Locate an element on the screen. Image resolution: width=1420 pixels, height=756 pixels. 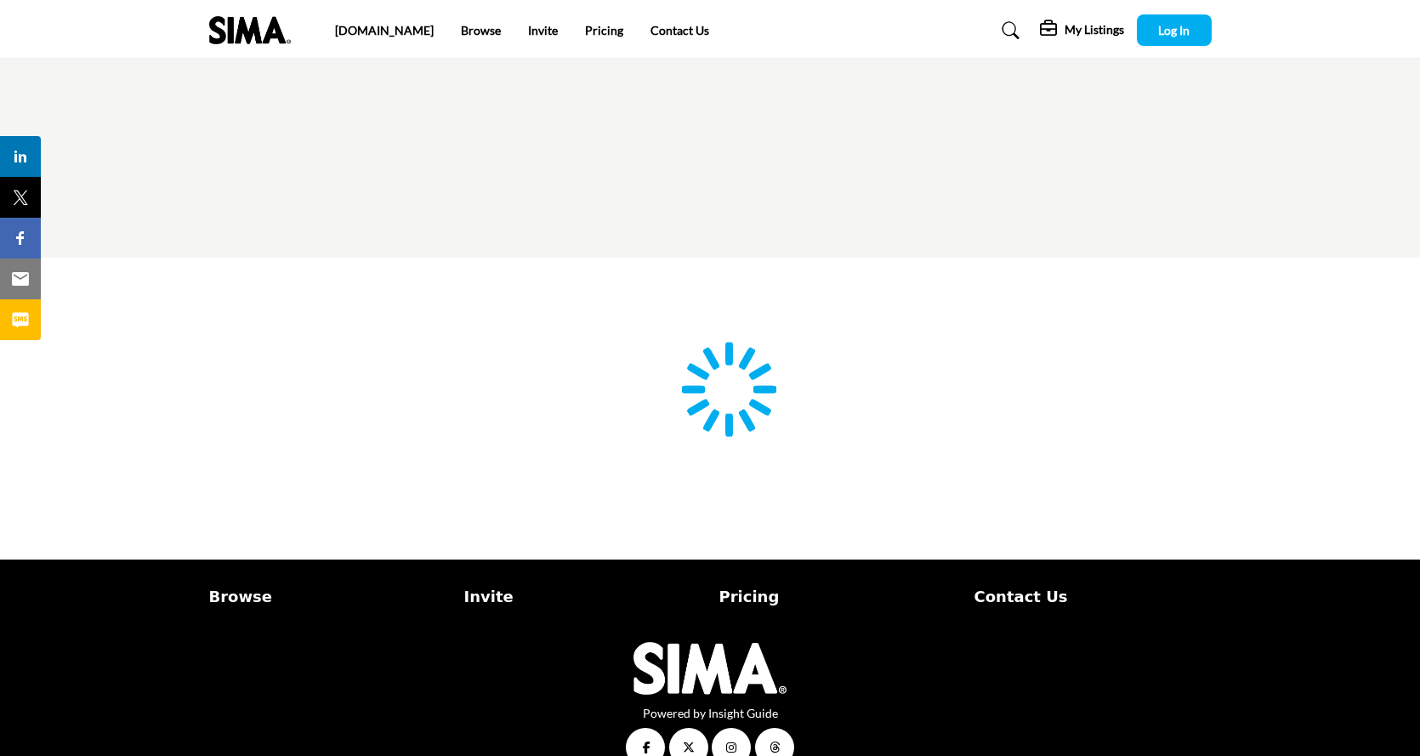
span: Log In is located at coordinates (1173, 30).